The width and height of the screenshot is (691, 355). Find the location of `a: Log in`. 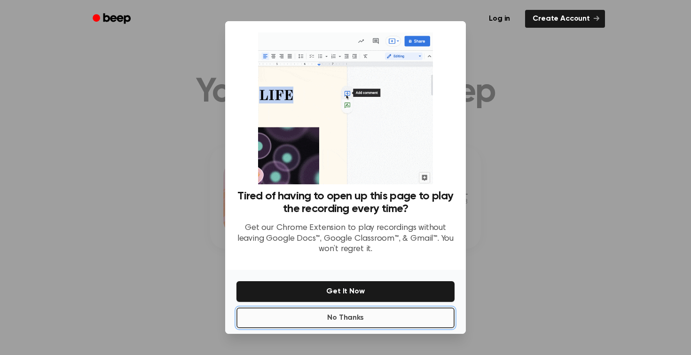

a: Log in is located at coordinates (500, 19).